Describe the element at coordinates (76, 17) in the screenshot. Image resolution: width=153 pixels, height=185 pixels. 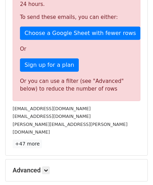
I see `p: To send these emails, you can either:` at that location.